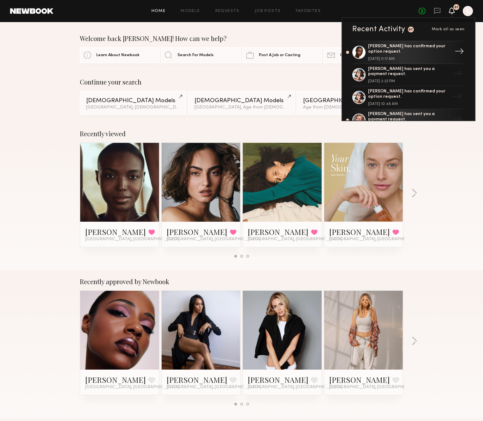 This screenshot has height=421, width=483. Describe the element at coordinates (366, 55) in the screenshot. I see `span: Contact Account Manager` at that location.